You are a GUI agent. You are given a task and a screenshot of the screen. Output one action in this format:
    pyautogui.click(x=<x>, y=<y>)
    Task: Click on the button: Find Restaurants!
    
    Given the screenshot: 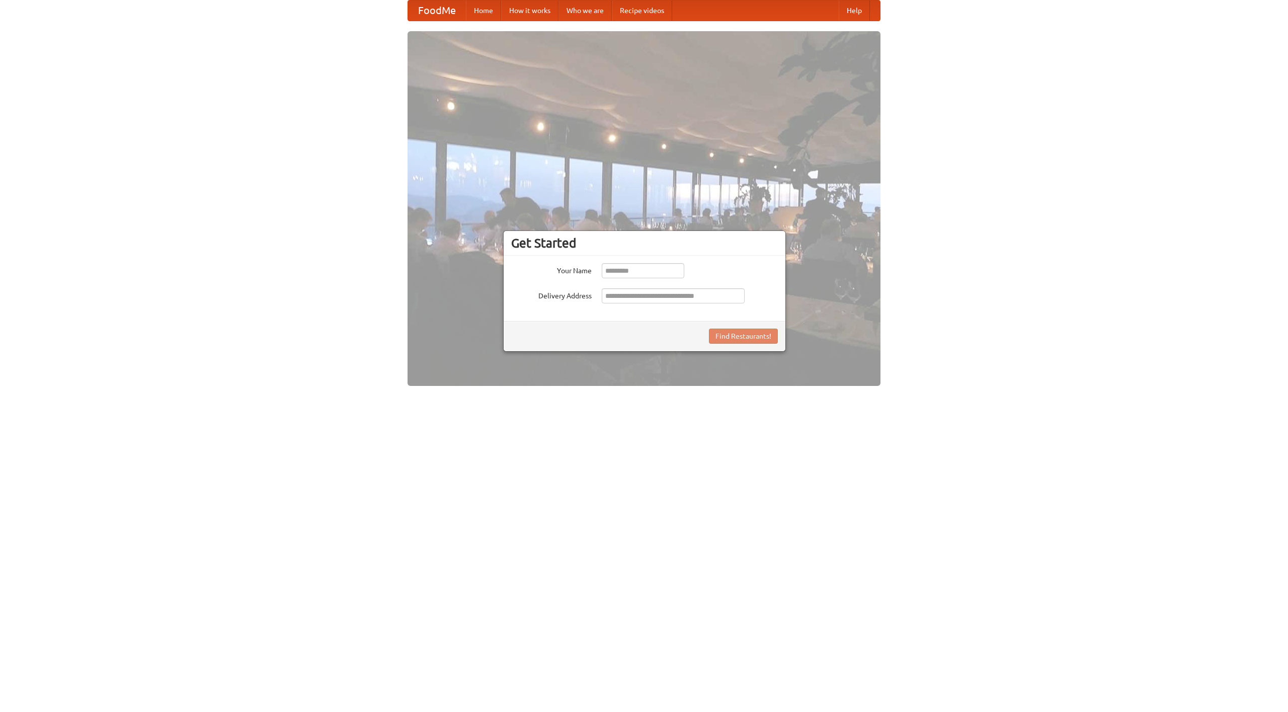 What is the action you would take?
    pyautogui.click(x=743, y=336)
    